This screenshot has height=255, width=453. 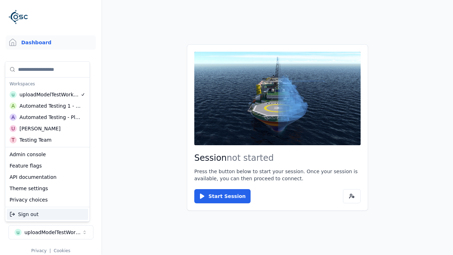 What do you see at coordinates (47, 214) in the screenshot?
I see `div: Sign out` at bounding box center [47, 214].